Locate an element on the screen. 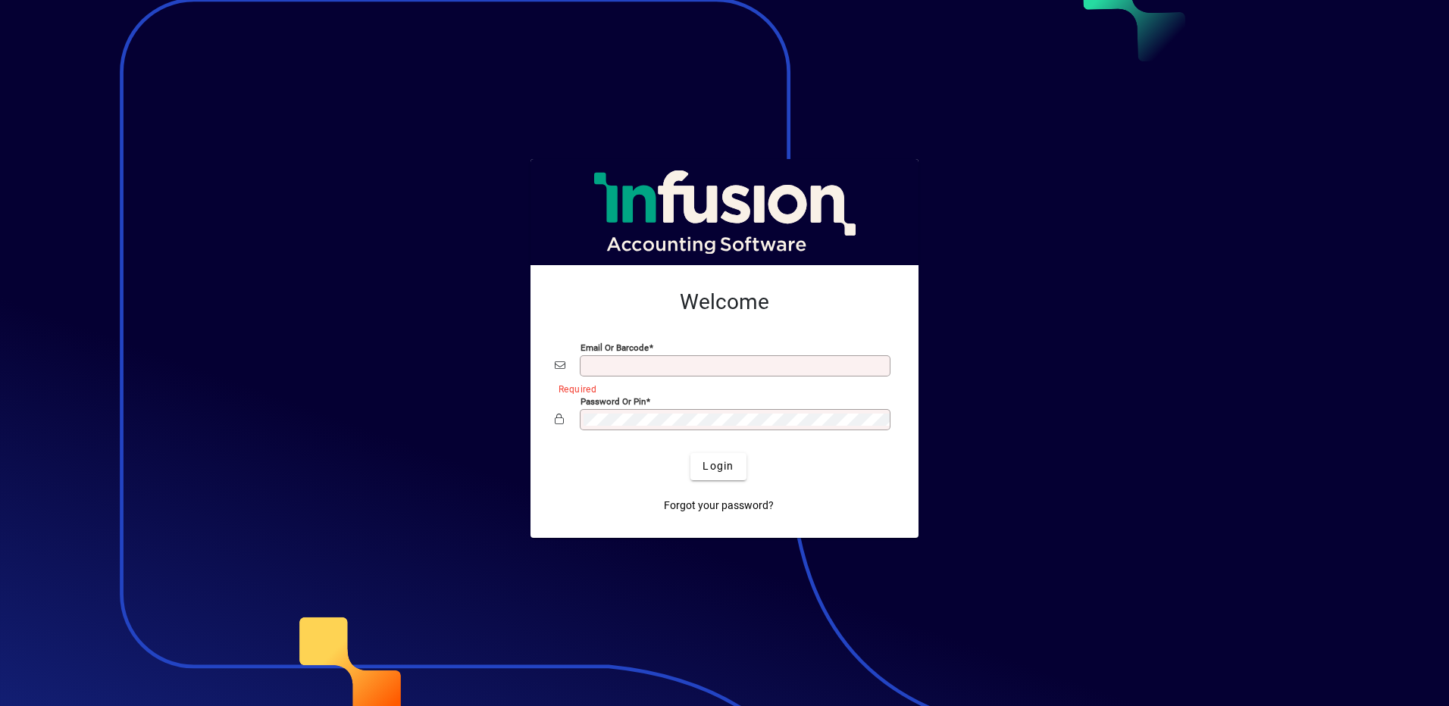 This screenshot has height=706, width=1449. a: Forgot your password? is located at coordinates (718, 506).